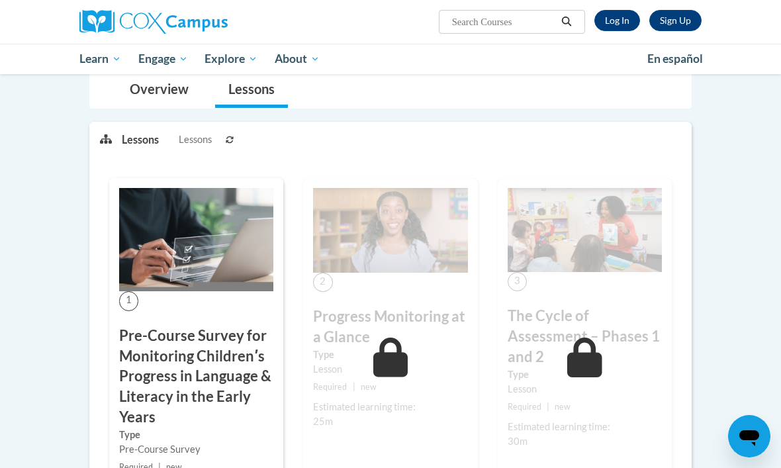 This screenshot has height=468, width=781. I want to click on span: Learn, so click(100, 59).